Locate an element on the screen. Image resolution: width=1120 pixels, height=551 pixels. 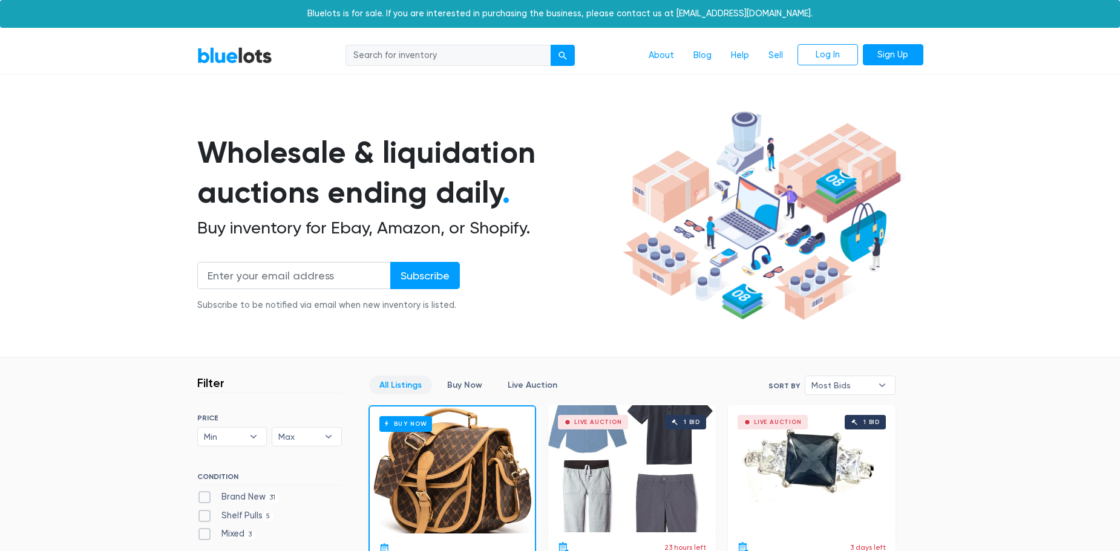
a: Help is located at coordinates (740, 56).